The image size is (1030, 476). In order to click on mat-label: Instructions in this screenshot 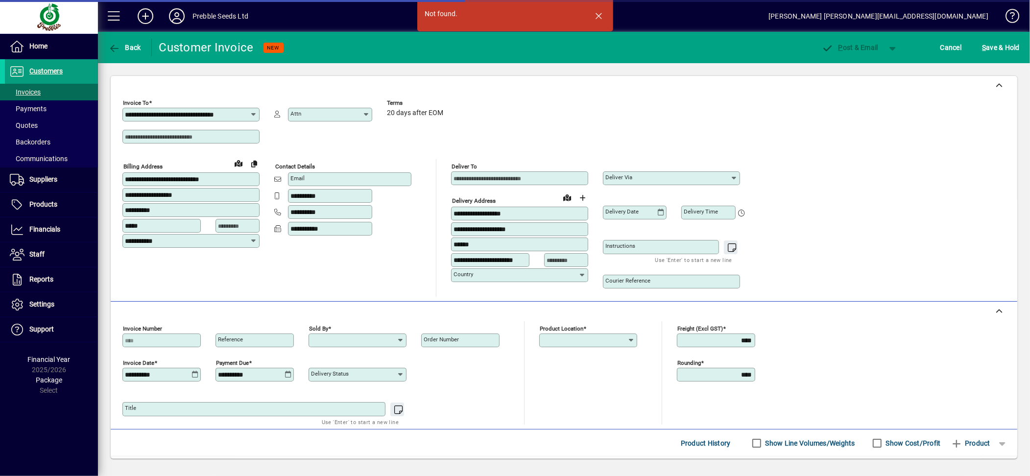, I will do `click(620, 246)`.